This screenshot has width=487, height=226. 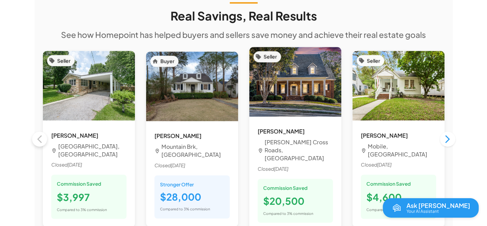 What do you see at coordinates (192, 86) in the screenshot?
I see `img: Property in Mountain Brk, AL` at bounding box center [192, 86].